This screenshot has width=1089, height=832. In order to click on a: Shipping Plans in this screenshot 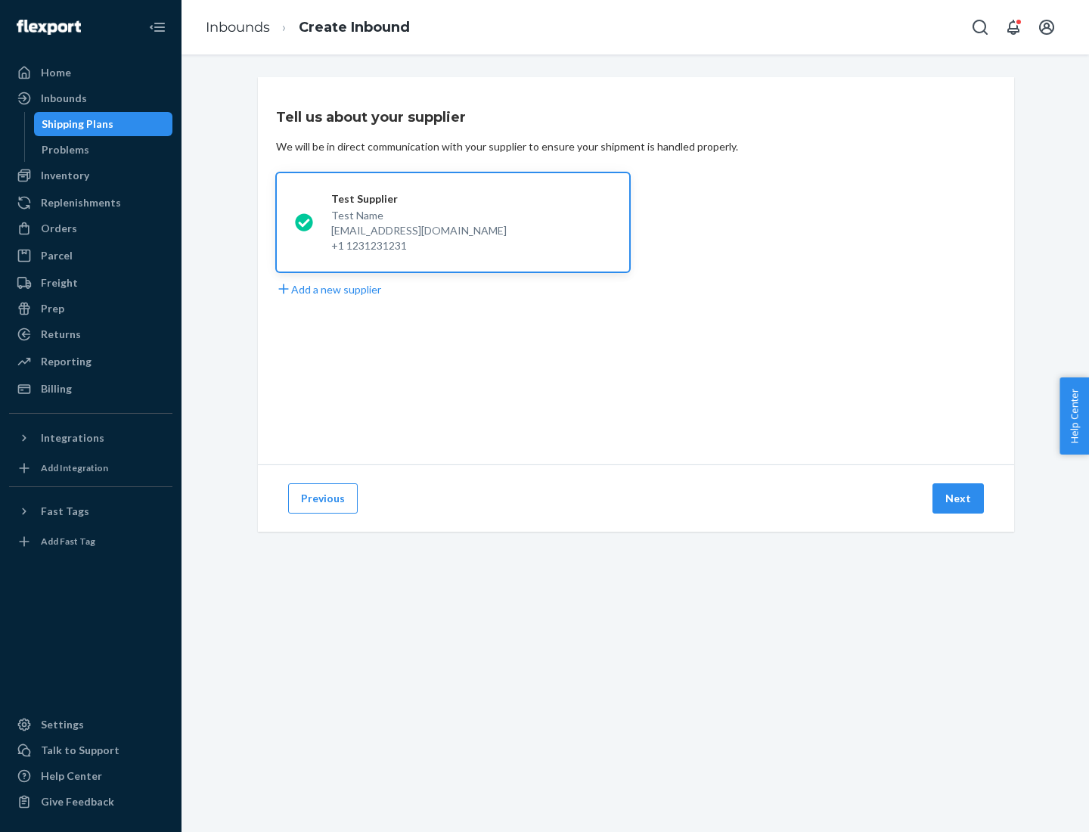, I will do `click(104, 124)`.